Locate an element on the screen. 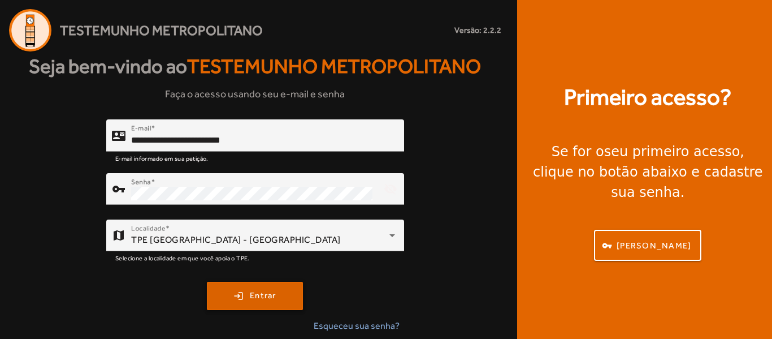 The width and height of the screenshot is (772, 339). mat-icon: vpn_key is located at coordinates (119, 189).